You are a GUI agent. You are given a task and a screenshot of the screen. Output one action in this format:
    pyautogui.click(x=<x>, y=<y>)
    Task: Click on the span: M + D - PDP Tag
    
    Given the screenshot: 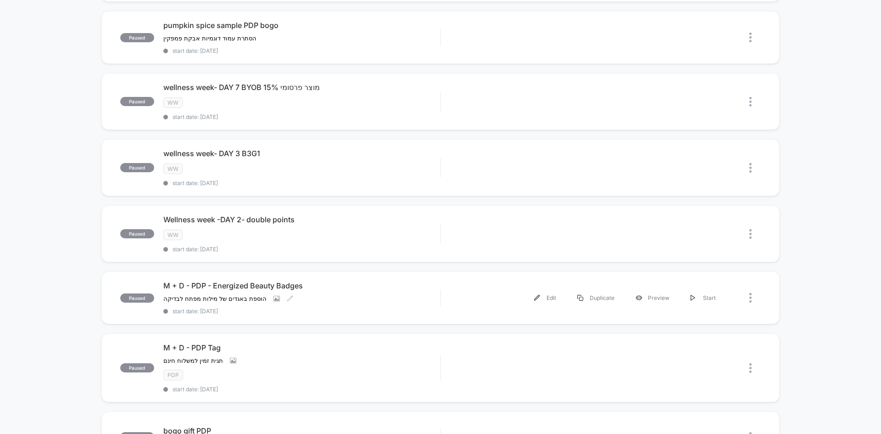 What is the action you would take?
    pyautogui.click(x=301, y=347)
    